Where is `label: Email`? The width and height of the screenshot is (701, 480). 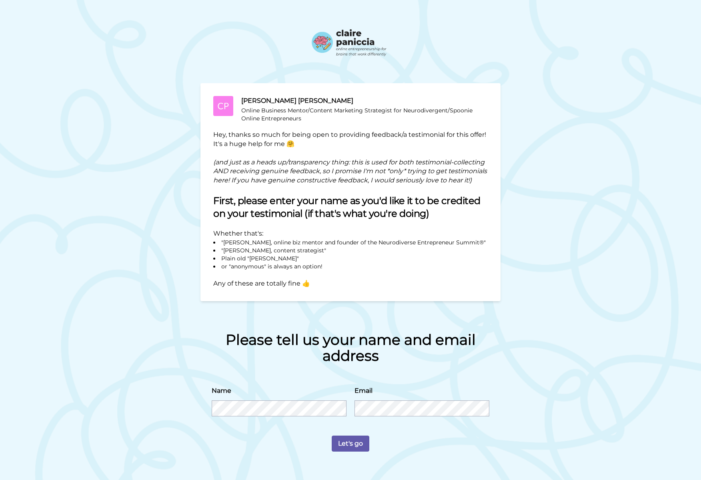 label: Email is located at coordinates (363, 391).